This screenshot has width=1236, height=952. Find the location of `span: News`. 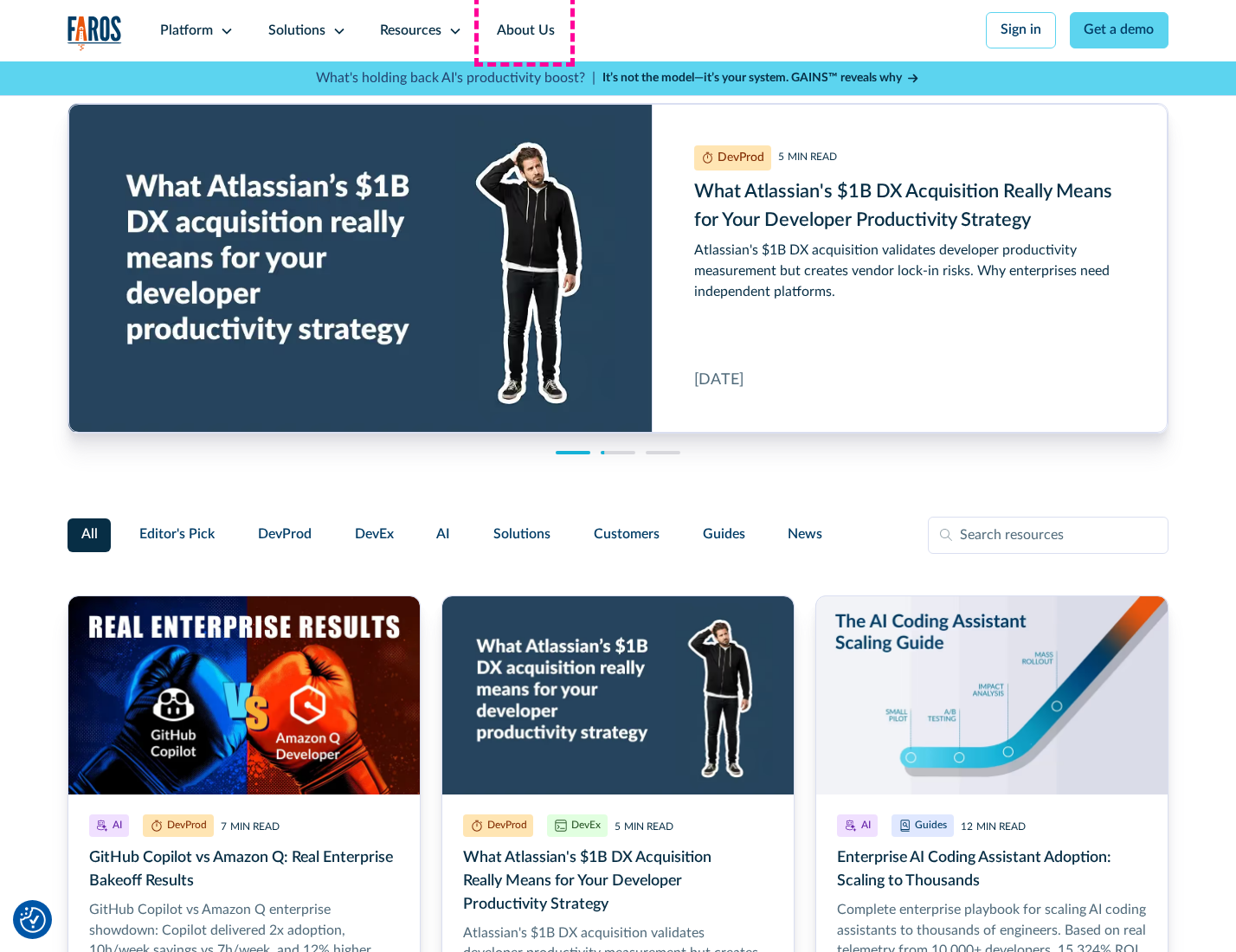

span: News is located at coordinates (804, 535).